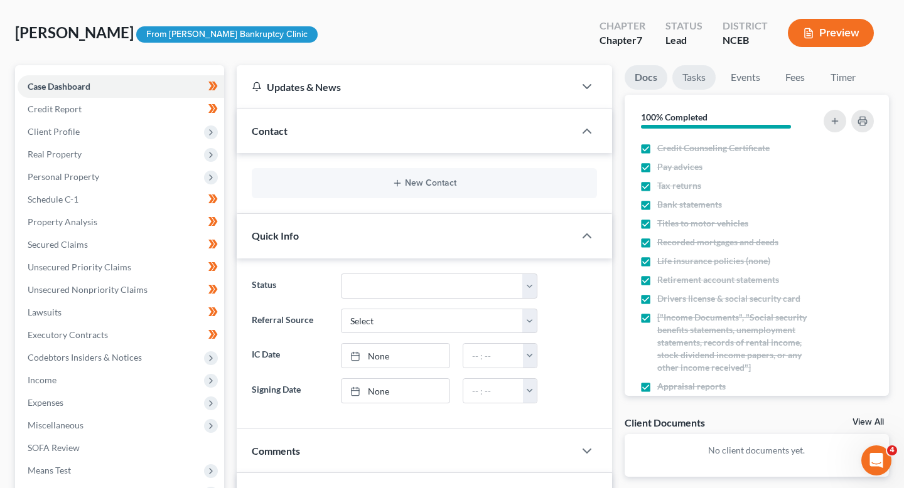 This screenshot has height=488, width=904. Describe the element at coordinates (136, 33) in the screenshot. I see `img: Profile image for Lindsey` at that location.